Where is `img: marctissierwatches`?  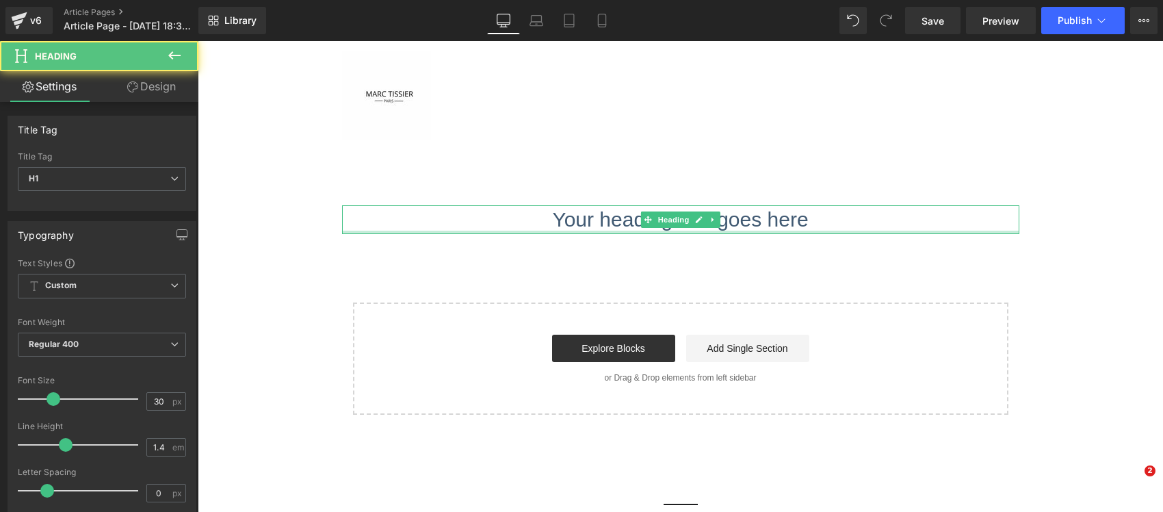
img: marctissierwatches is located at coordinates (189, 55).